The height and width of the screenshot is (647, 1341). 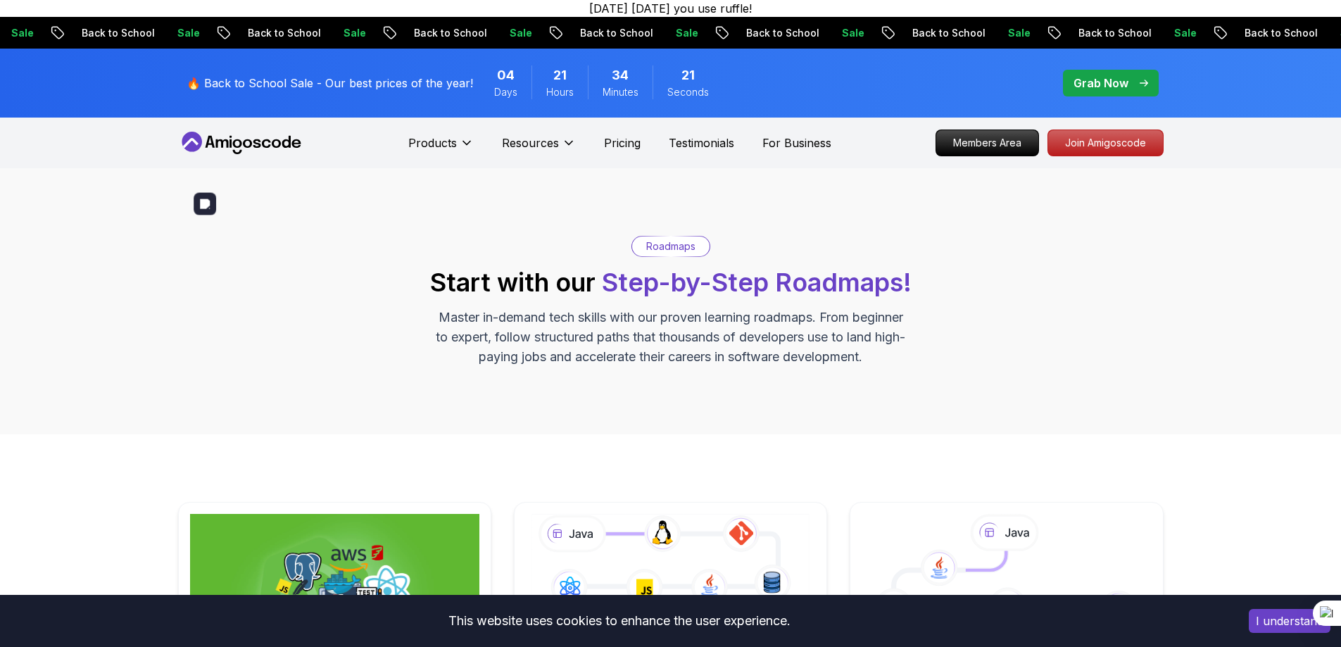 I want to click on p: Grab Now, so click(x=1101, y=83).